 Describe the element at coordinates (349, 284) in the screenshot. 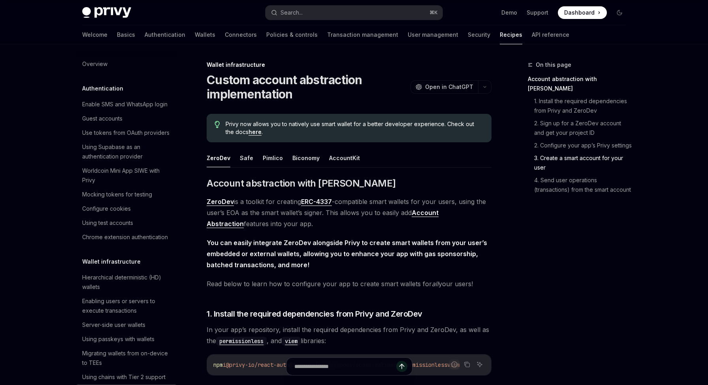

I see `span: Read below to learn how to configure your app to create smart wallets for your users!` at that location.